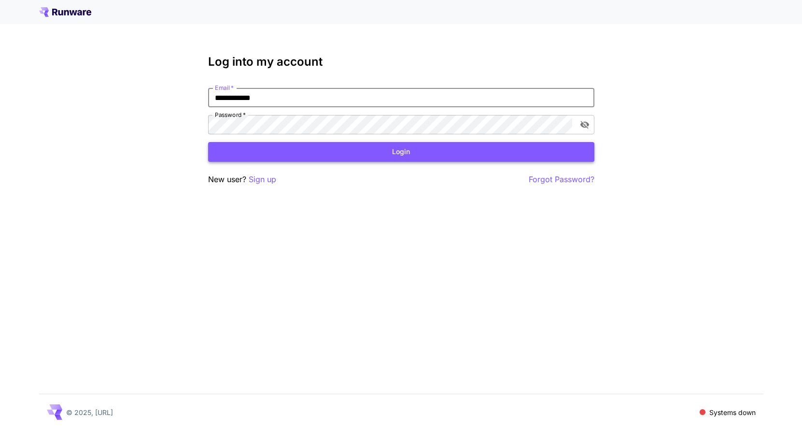 This screenshot has width=802, height=430. Describe the element at coordinates (401, 152) in the screenshot. I see `button: Login` at that location.